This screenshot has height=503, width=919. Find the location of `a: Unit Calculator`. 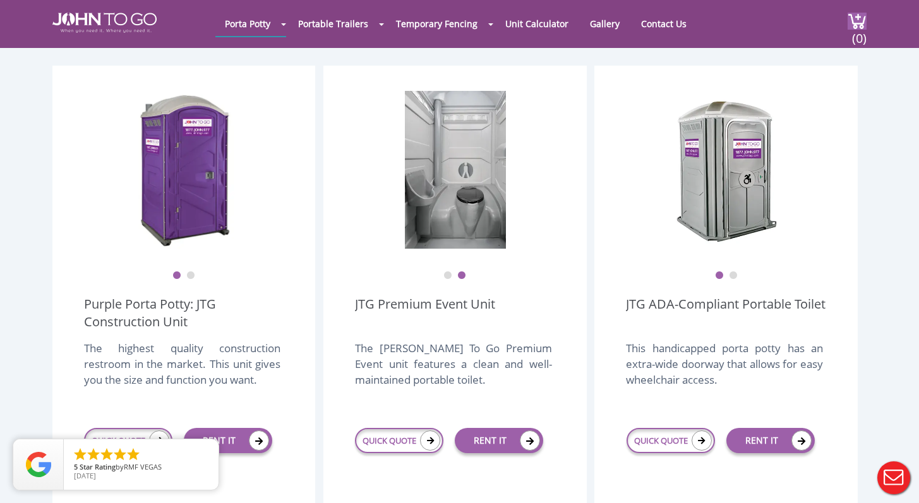

a: Unit Calculator is located at coordinates (537, 23).